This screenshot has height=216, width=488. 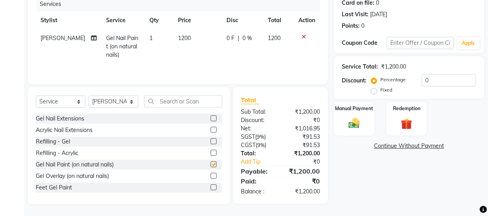 What do you see at coordinates (354, 109) in the screenshot?
I see `label: Manual Payment` at bounding box center [354, 109].